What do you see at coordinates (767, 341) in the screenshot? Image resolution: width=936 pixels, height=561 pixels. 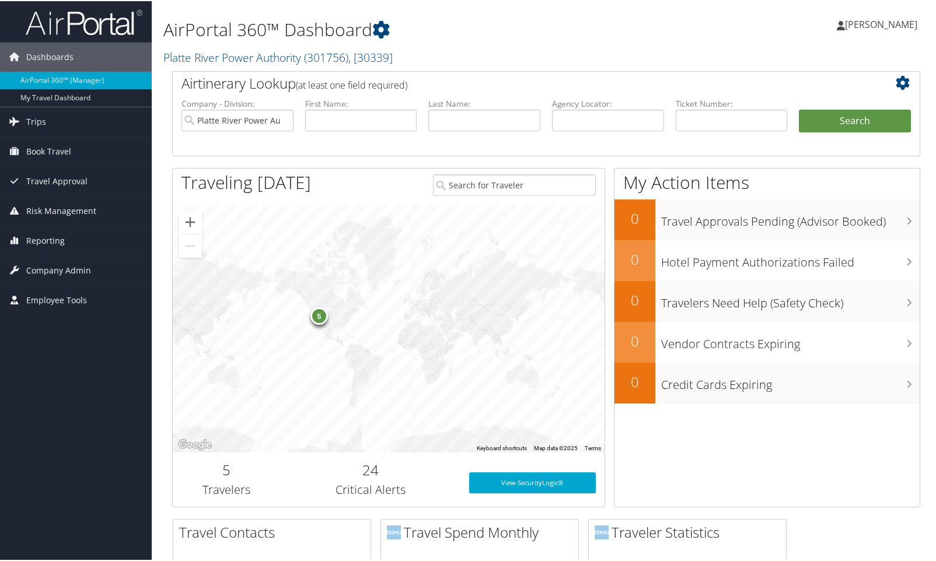 I see `a: 0Vendor Contracts Expiring` at bounding box center [767, 341].